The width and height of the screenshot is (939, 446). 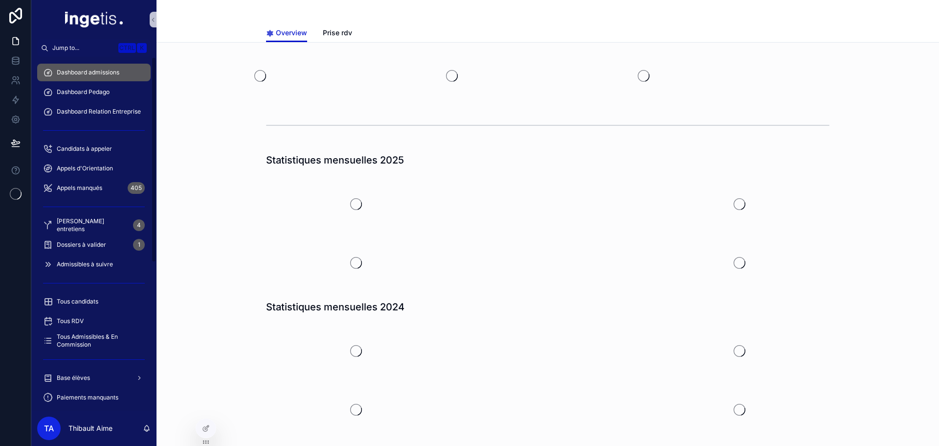 I want to click on img: App logo, so click(x=94, y=20).